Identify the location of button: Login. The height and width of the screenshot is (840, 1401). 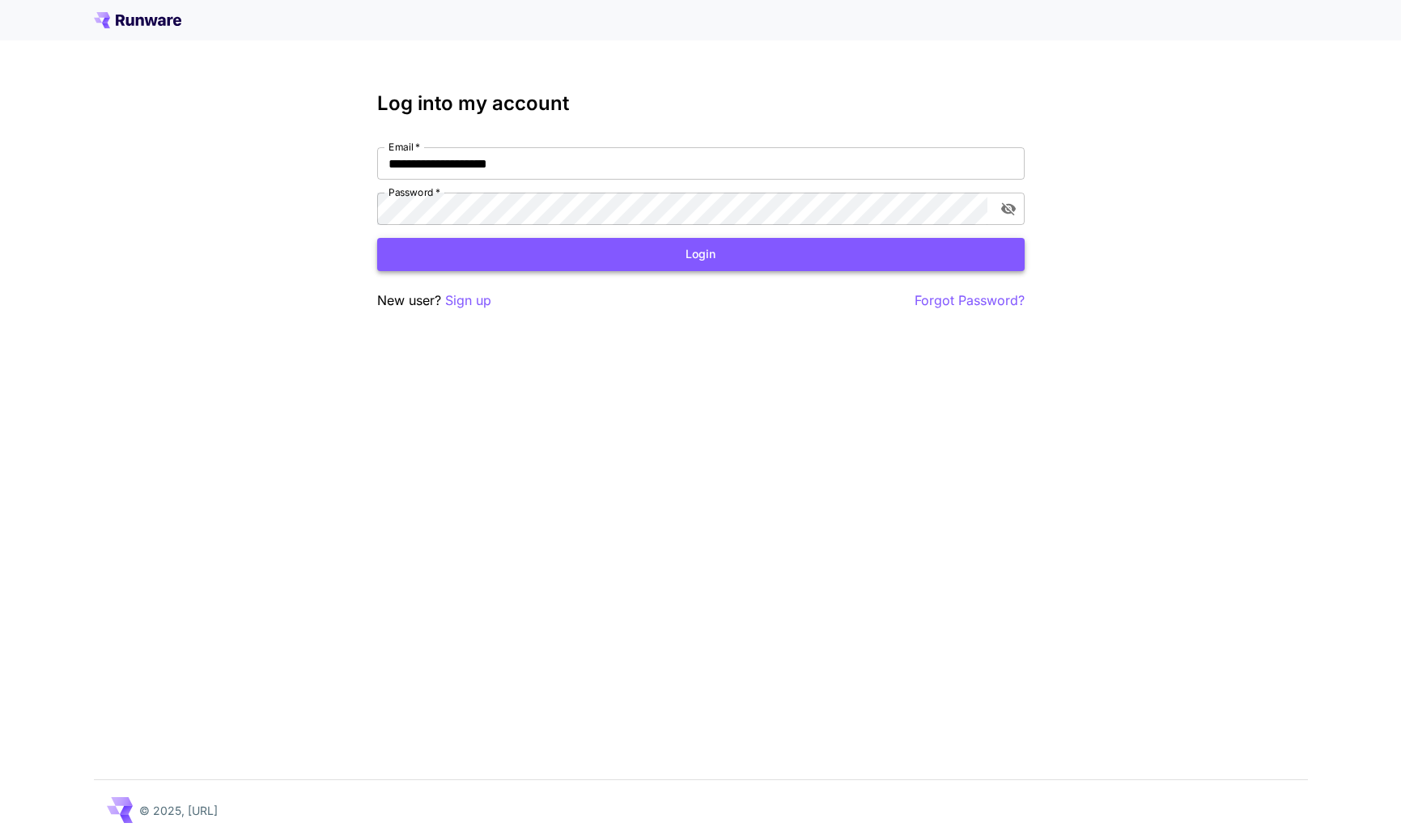
(701, 254).